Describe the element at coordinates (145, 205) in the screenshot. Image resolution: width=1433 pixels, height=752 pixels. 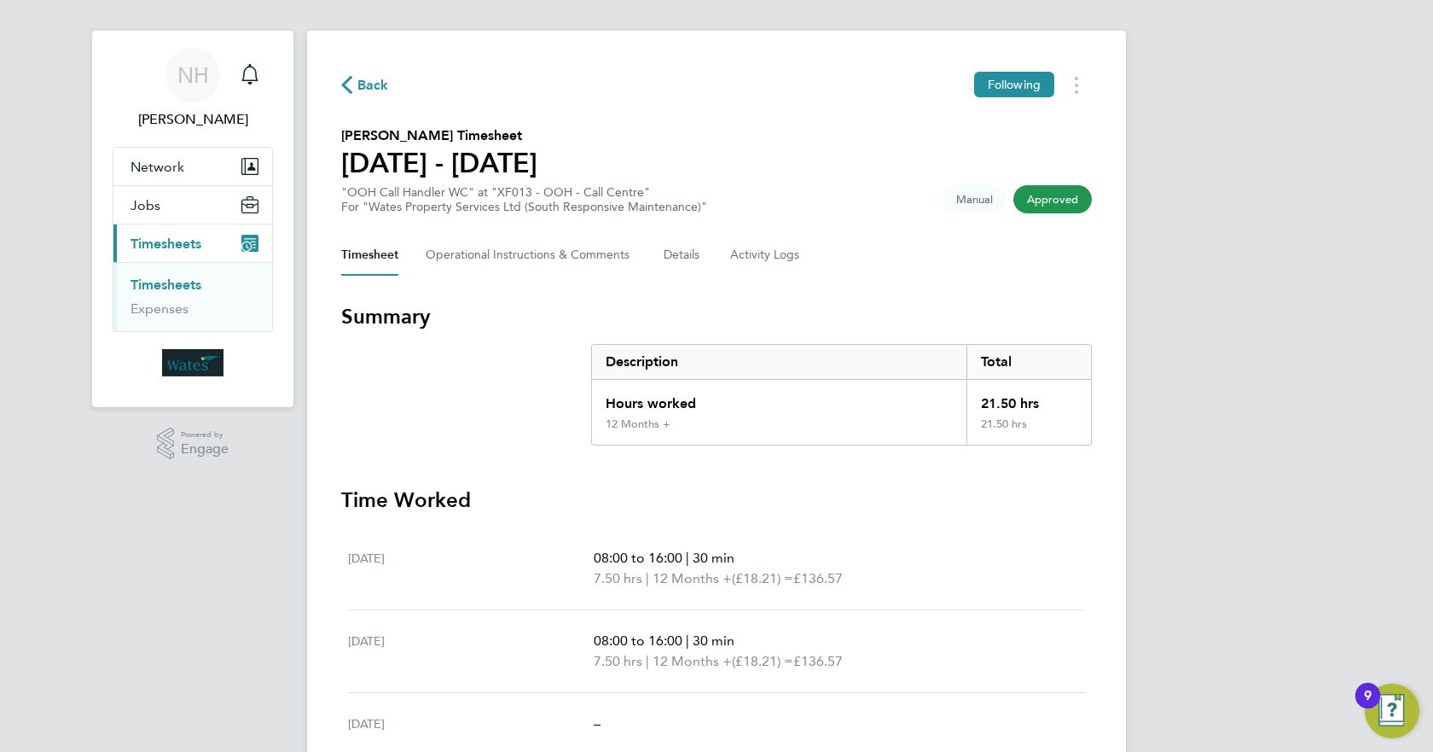
I see `span: Jobs` at that location.